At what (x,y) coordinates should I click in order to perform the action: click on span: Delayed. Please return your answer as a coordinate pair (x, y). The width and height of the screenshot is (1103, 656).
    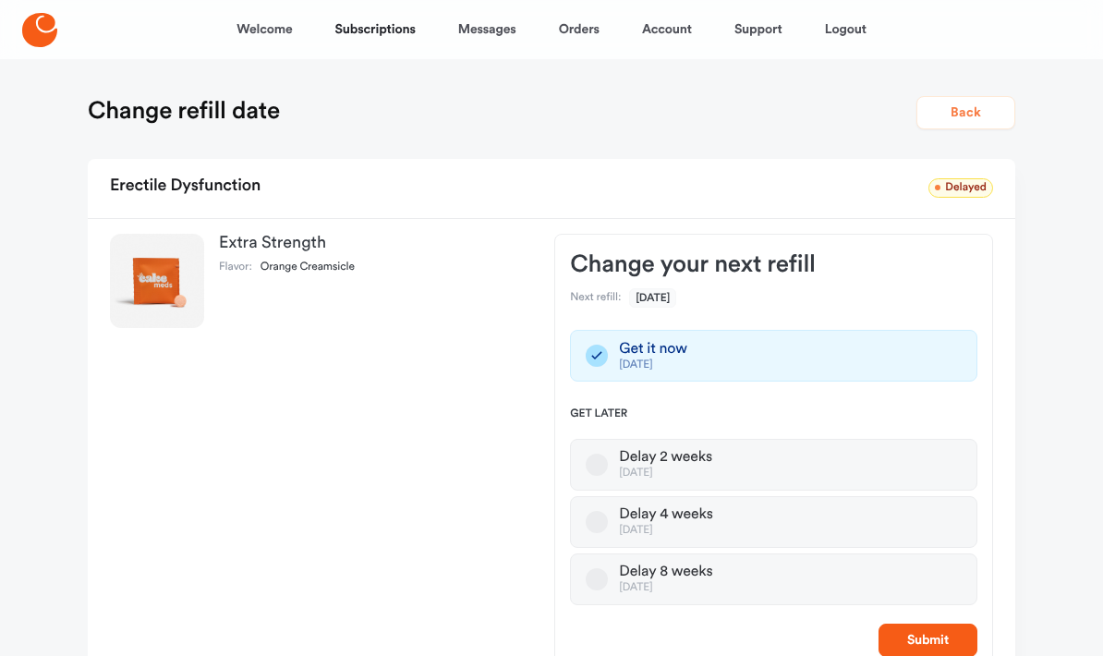
    Looking at the image, I should click on (961, 188).